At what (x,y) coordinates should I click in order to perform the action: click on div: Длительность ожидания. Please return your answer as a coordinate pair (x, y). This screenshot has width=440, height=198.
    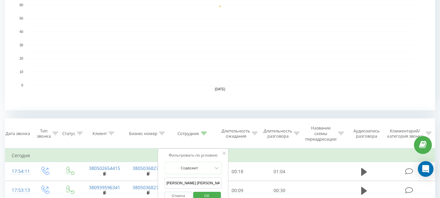
    Looking at the image, I should click on (236, 134).